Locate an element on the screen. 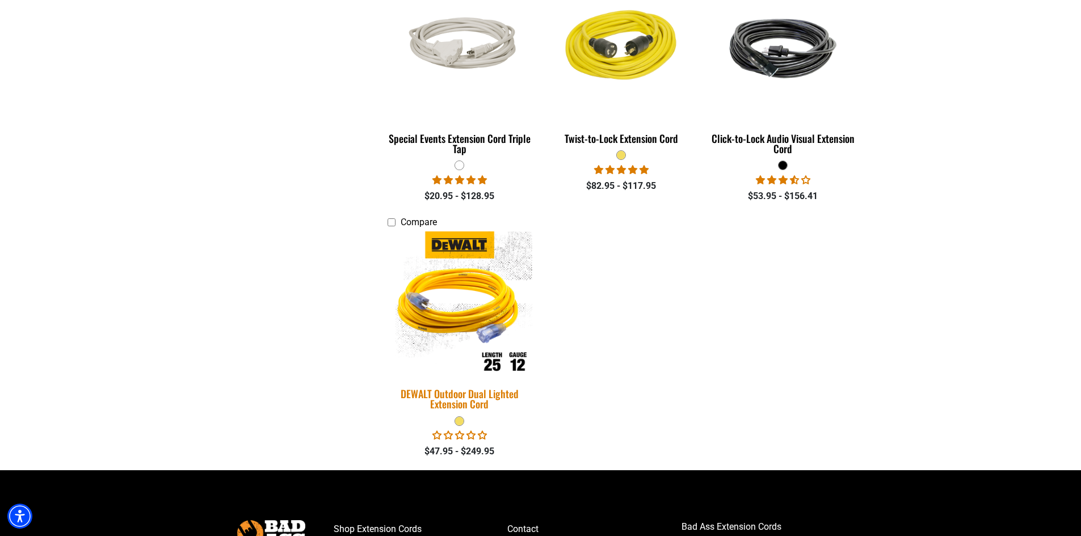  div: $53.95 - $156.41 is located at coordinates (782, 196).